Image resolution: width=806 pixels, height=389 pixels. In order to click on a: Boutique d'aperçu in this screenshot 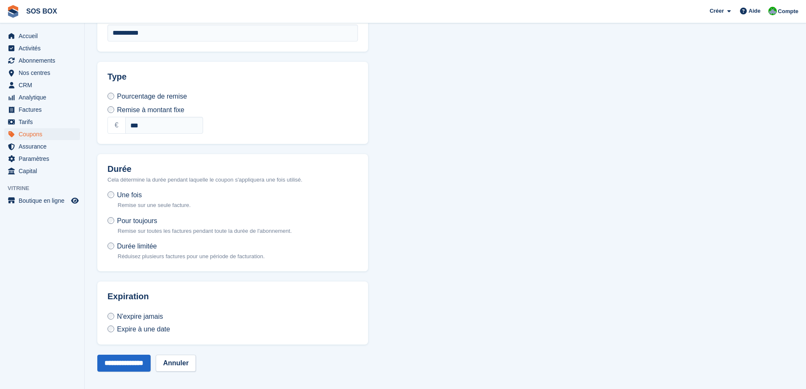, I will do `click(75, 201)`.